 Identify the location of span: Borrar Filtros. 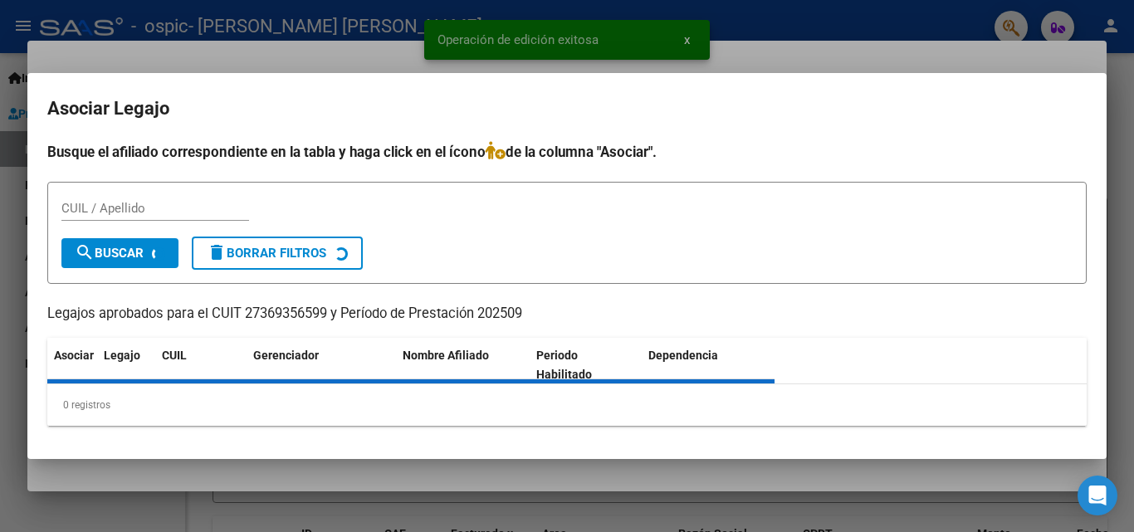
(267, 253).